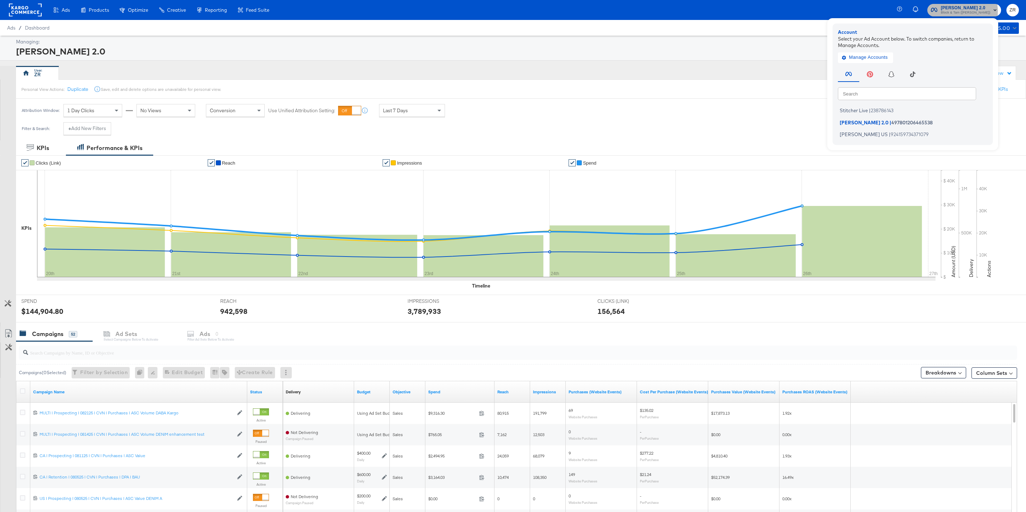 The height and width of the screenshot is (512, 1026). What do you see at coordinates (954, 262) in the screenshot?
I see `text: Amount (USD)` at bounding box center [954, 262].